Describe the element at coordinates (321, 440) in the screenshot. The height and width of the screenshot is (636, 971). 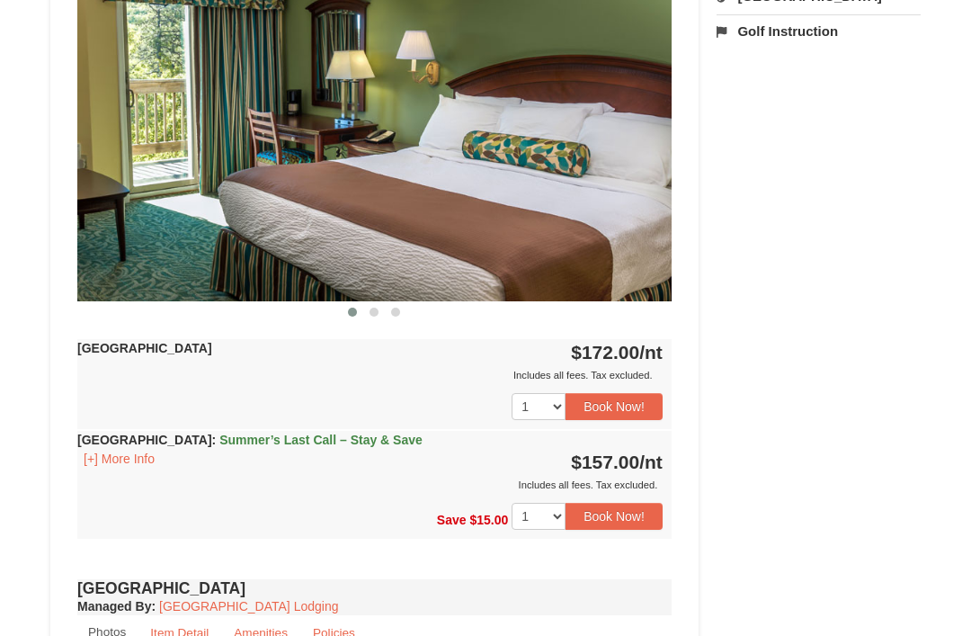
I see `span: Summer’s Last Call – Stay & Save` at that location.